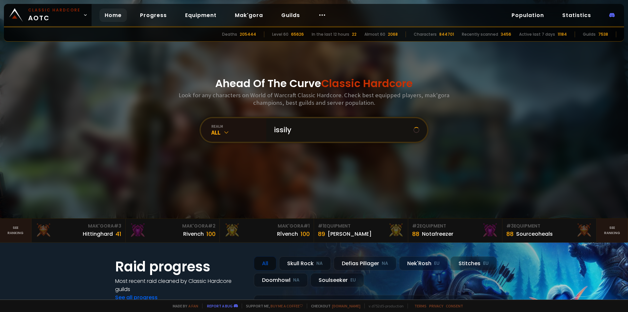 Image resolution: width=628 pixels, height=312 pixels. I want to click on span: AOTC, so click(54, 15).